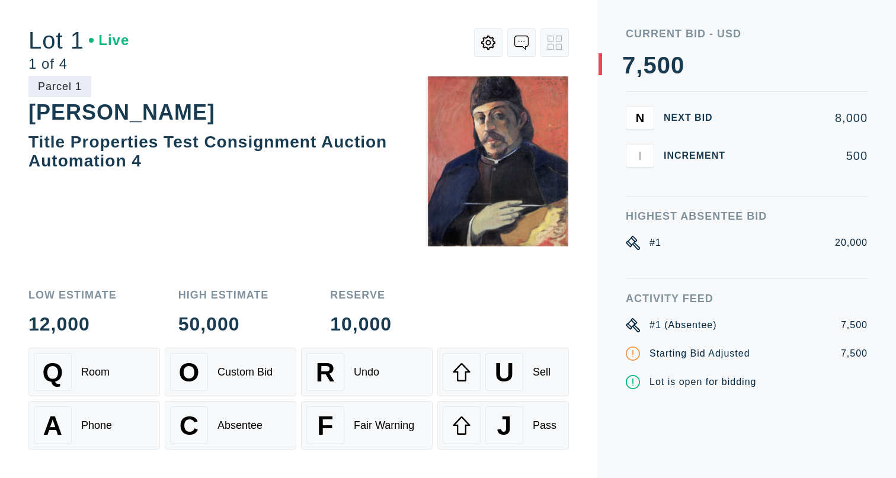 Image resolution: width=896 pixels, height=478 pixels. What do you see at coordinates (53, 425) in the screenshot?
I see `span: A` at bounding box center [53, 425].